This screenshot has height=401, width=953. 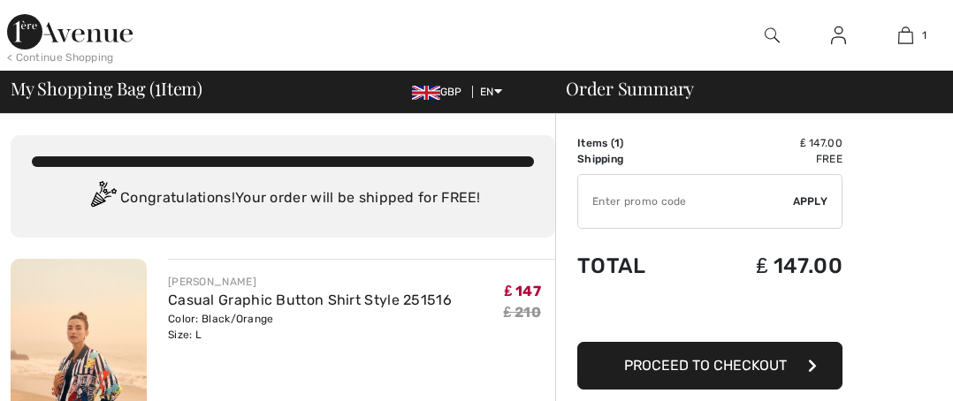 I want to click on div: < Continue Shopping, so click(x=60, y=57).